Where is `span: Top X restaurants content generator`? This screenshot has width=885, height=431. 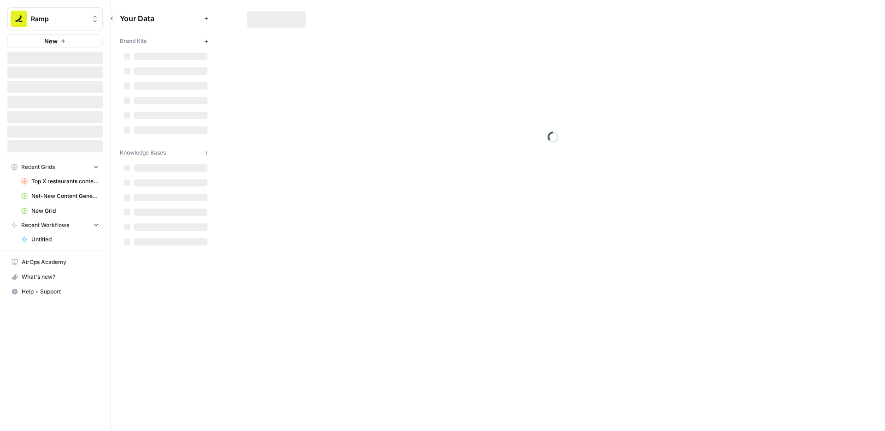 span: Top X restaurants content generator is located at coordinates (65, 181).